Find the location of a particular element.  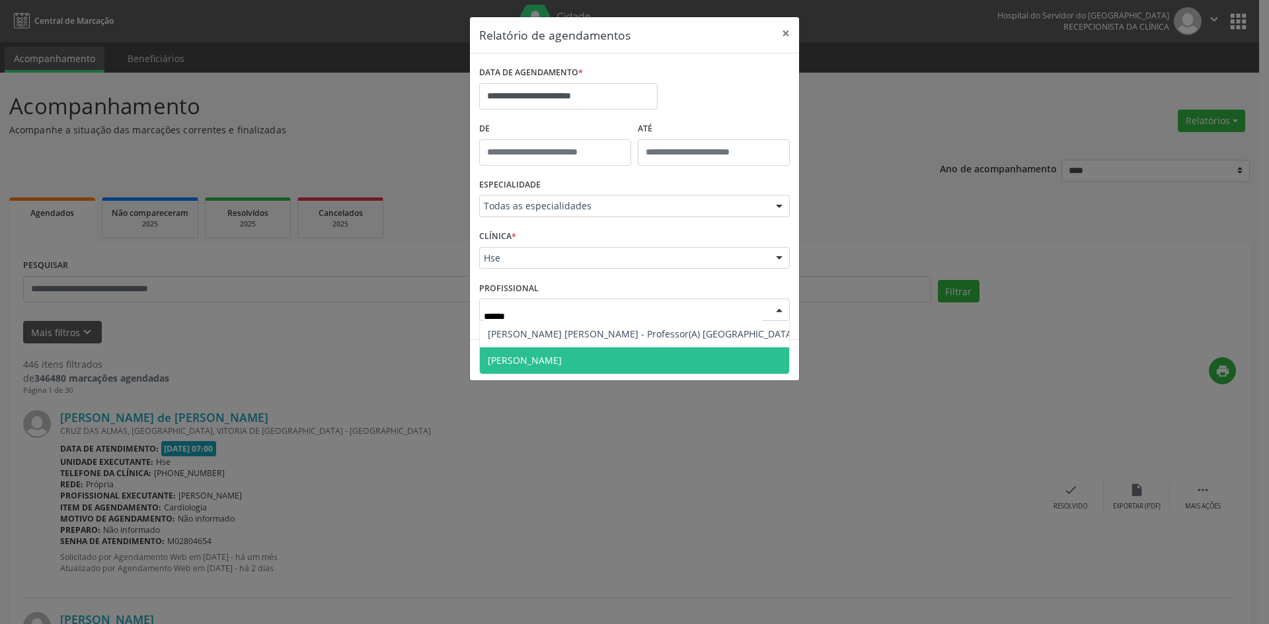

span: Hse is located at coordinates (623, 258).